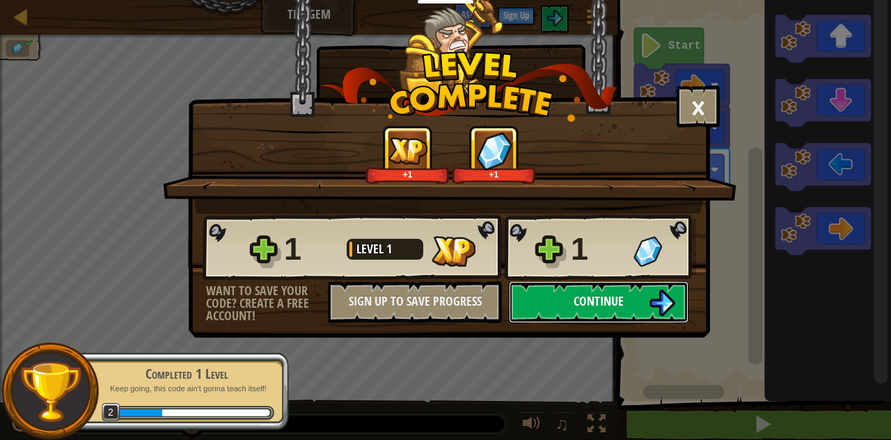 This screenshot has width=891, height=440. Describe the element at coordinates (267, 303) in the screenshot. I see `div: Want to save your code? Create a free account!` at that location.